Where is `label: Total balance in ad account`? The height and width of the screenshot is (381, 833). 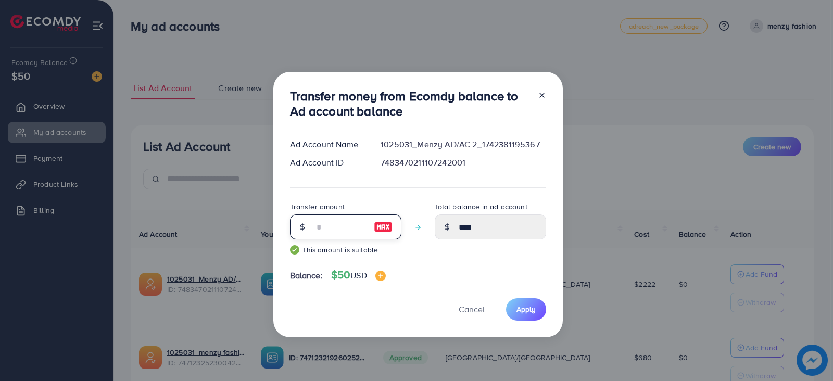
label: Total balance in ad account is located at coordinates (481, 207).